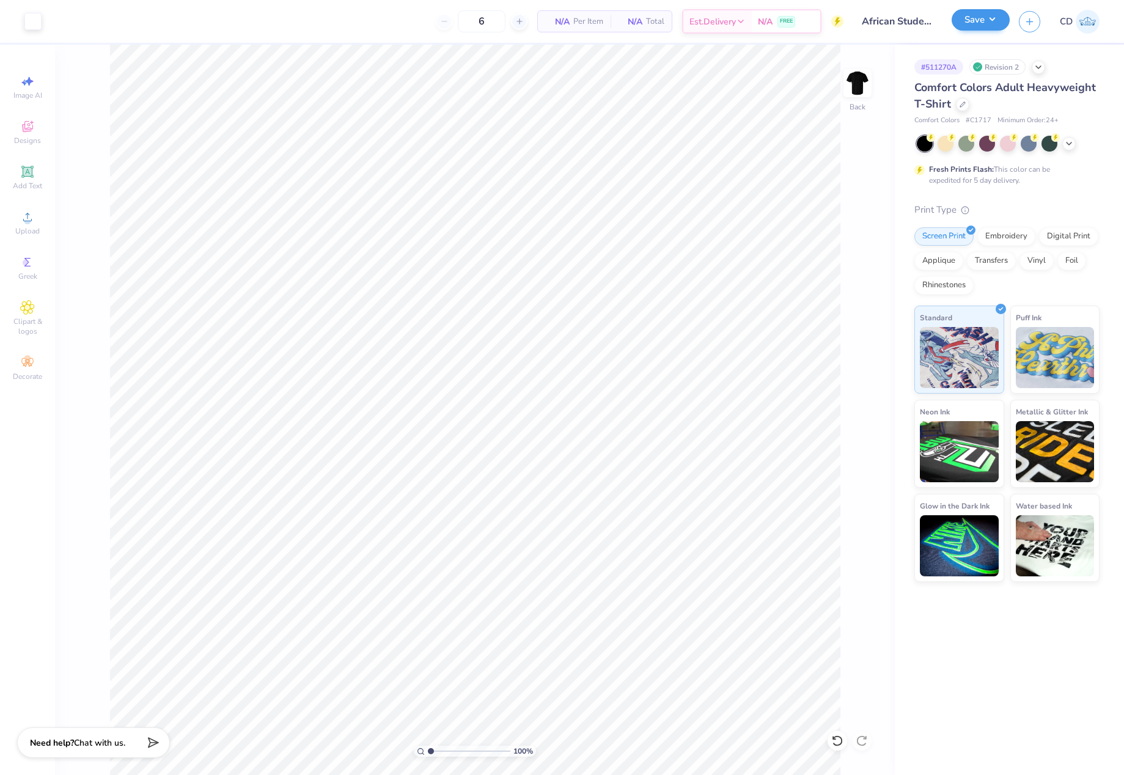 The height and width of the screenshot is (775, 1124). What do you see at coordinates (1006, 210) in the screenshot?
I see `div: Print Type` at bounding box center [1006, 210].